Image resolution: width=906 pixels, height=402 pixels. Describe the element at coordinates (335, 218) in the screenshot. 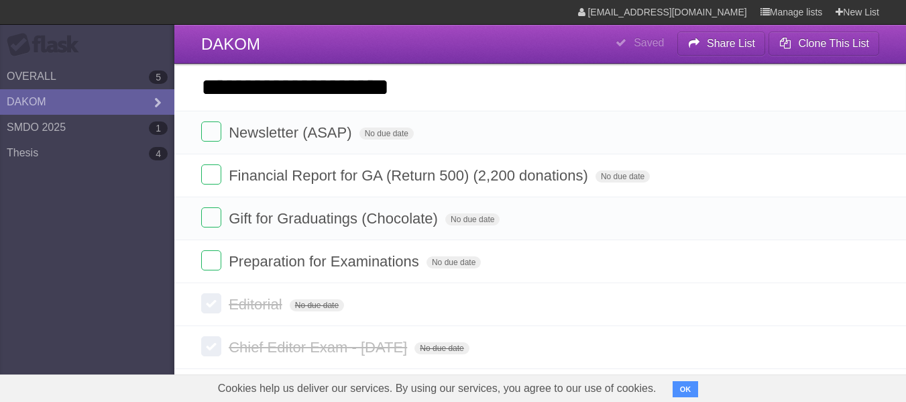

I see `span: Gift for Graduatings (Chocolate)` at that location.